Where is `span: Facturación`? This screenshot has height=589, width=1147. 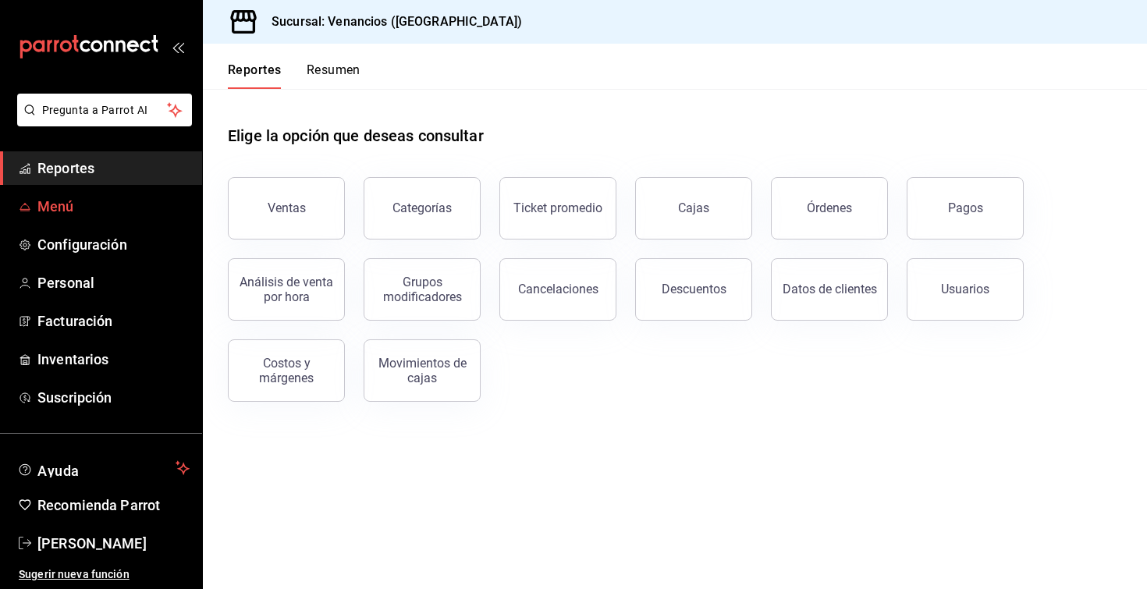
span: Facturación is located at coordinates (113, 321).